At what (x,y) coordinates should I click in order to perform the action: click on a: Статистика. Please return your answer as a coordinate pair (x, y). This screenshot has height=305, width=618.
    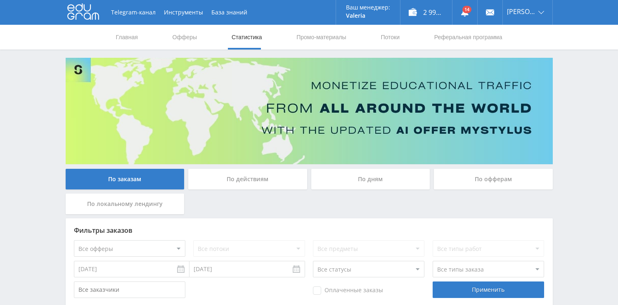
    Looking at the image, I should click on (247, 37).